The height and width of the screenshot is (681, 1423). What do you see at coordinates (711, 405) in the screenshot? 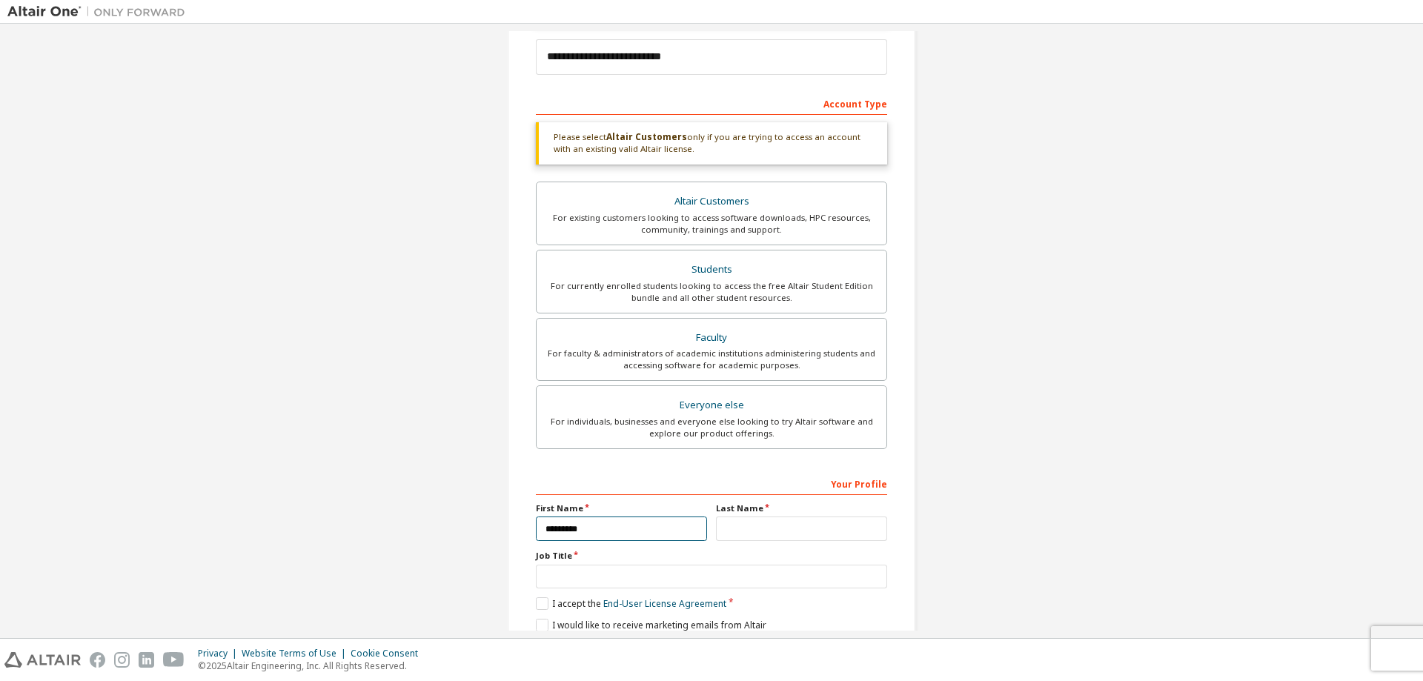
I see `div: Everyone else` at bounding box center [711, 405].